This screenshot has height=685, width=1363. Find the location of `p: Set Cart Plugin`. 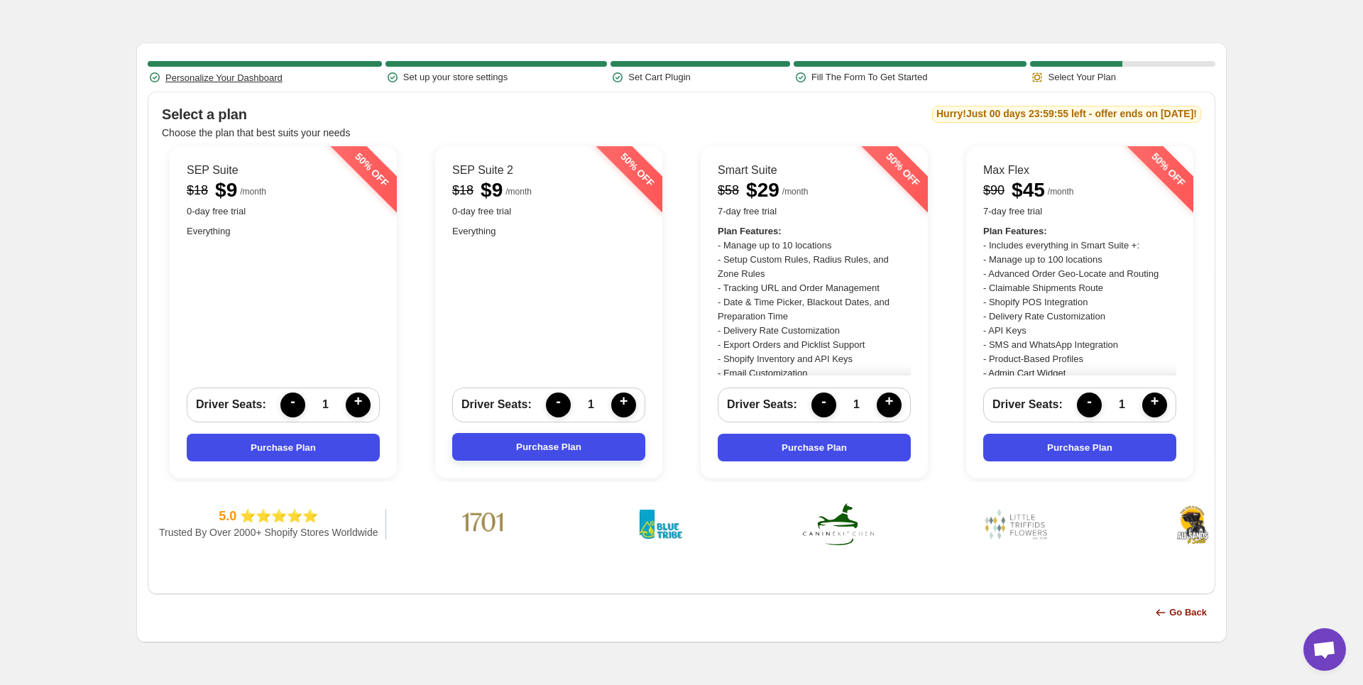

p: Set Cart Plugin is located at coordinates (659, 77).